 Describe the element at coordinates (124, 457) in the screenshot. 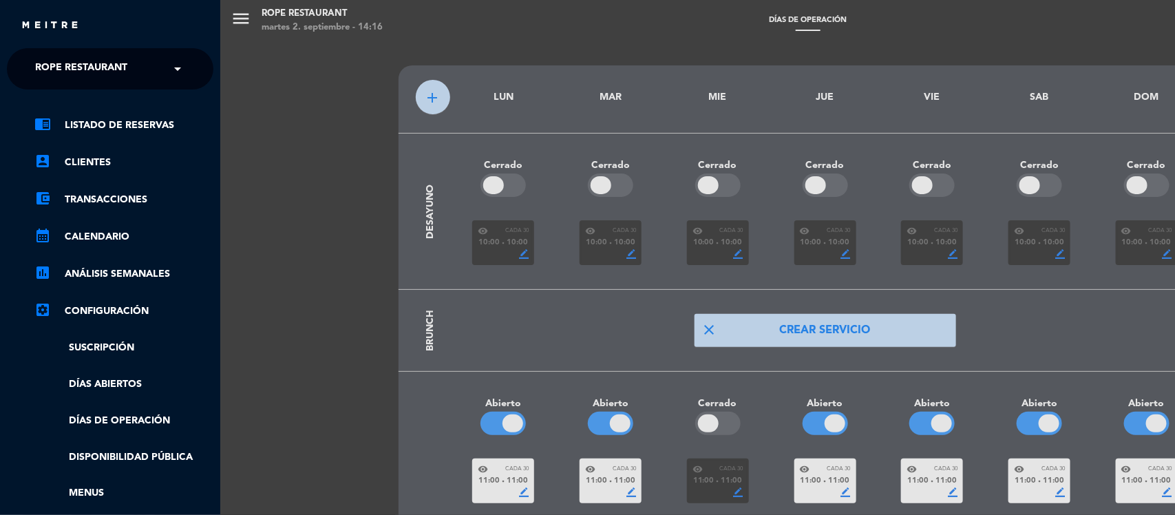

I see `a: Disponibilidad pública` at that location.